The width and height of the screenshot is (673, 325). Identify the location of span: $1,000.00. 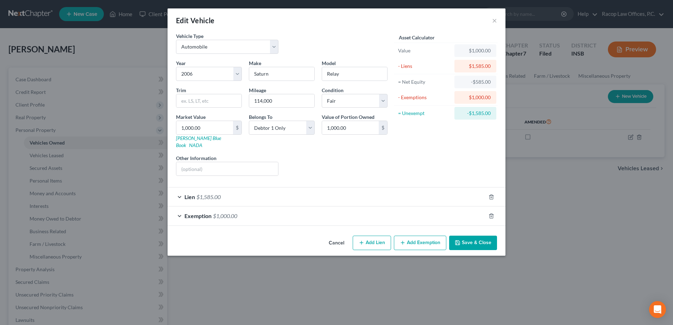
(225, 216).